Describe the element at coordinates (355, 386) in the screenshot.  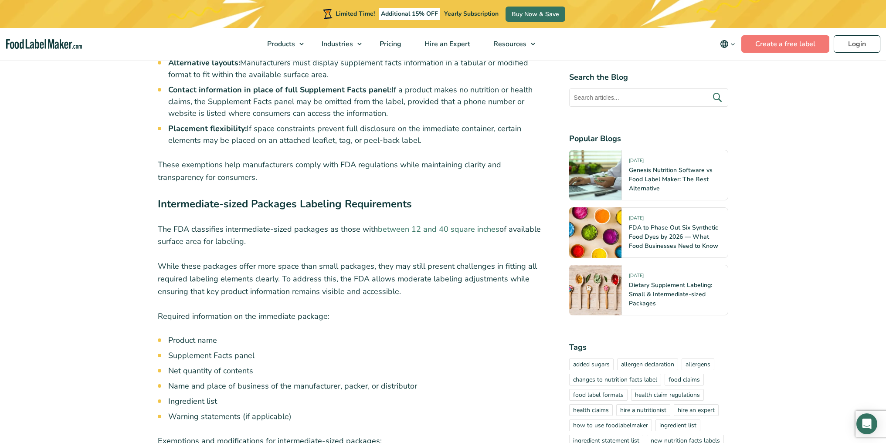
I see `li: Name and place of business of the manufacturer, packer, or distributor` at that location.